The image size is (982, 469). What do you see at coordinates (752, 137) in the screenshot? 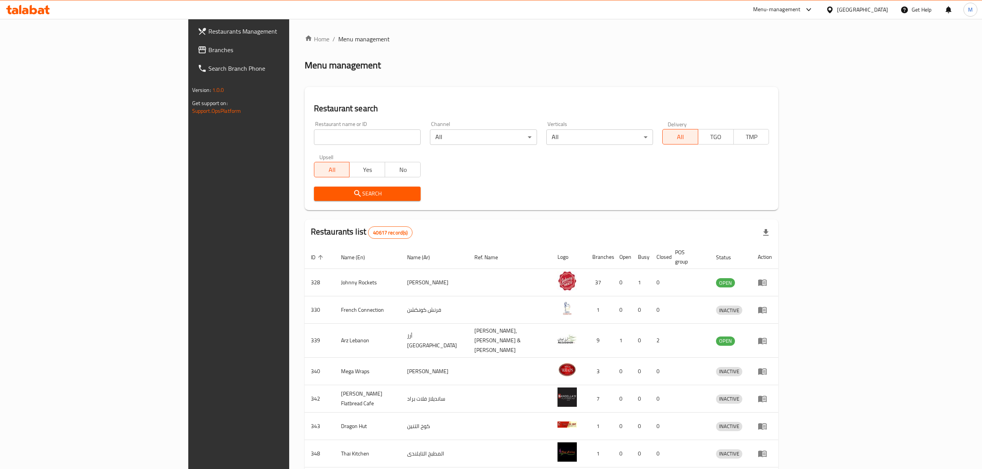
I see `span: TMP` at bounding box center [752, 137].